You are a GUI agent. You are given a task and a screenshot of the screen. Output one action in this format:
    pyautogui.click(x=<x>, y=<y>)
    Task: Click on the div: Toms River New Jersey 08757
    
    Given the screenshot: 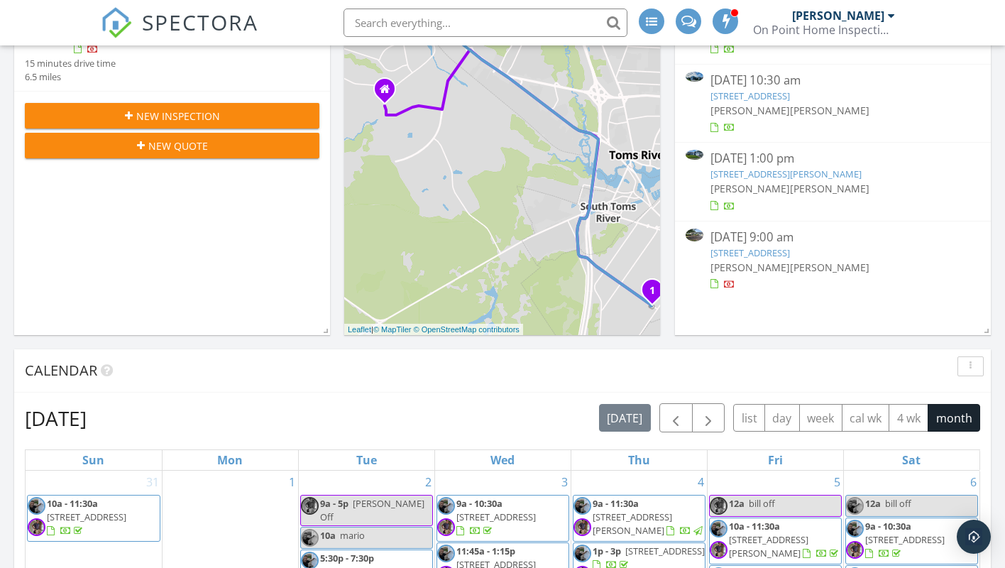 What is the action you would take?
    pyautogui.click(x=389, y=93)
    